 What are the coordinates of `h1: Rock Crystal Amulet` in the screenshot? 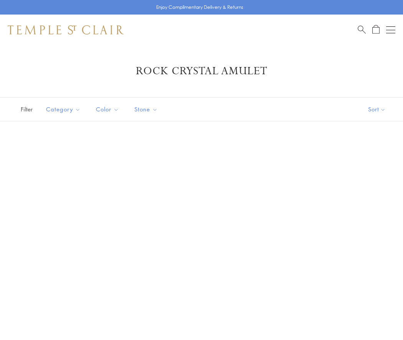 It's located at (201, 71).